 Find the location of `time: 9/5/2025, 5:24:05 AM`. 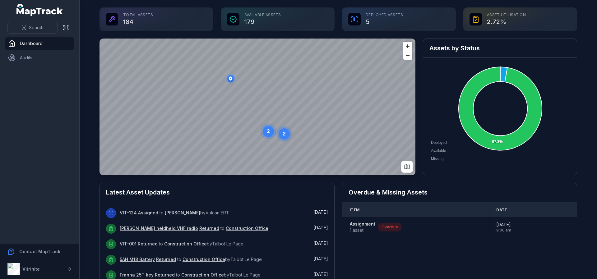

time: 9/5/2025, 5:24:05 AM is located at coordinates (321, 212).